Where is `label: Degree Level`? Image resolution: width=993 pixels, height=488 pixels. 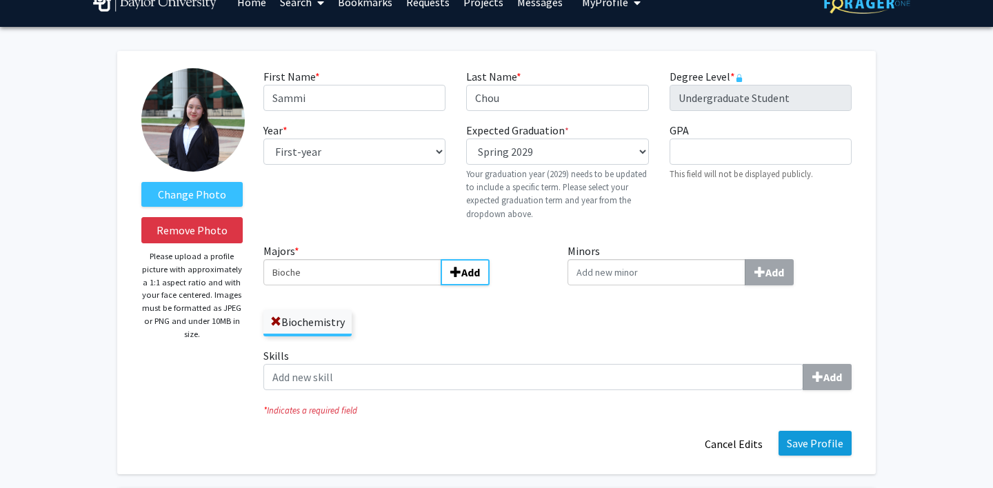 label: Degree Level is located at coordinates (706, 77).